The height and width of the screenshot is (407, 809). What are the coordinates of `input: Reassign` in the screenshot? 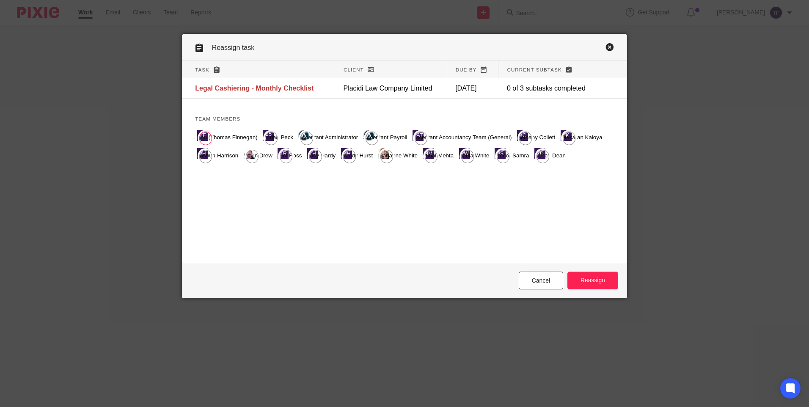 It's located at (593, 281).